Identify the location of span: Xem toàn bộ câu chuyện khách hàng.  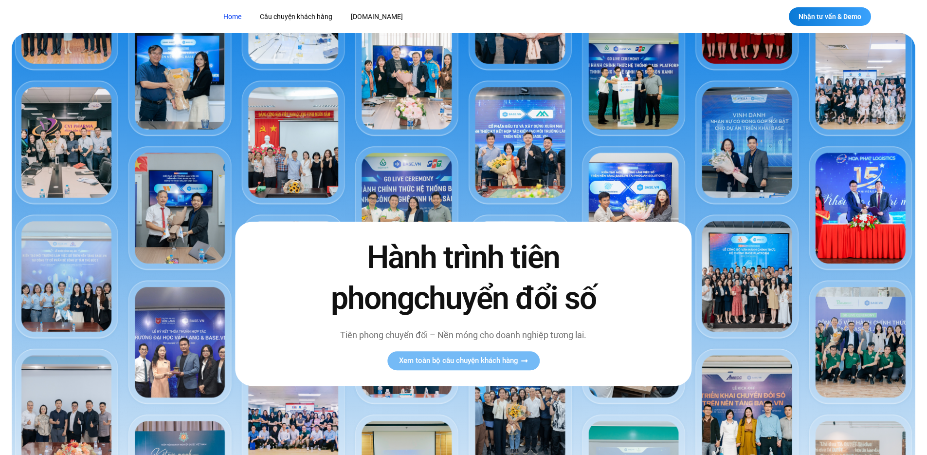
(459, 360).